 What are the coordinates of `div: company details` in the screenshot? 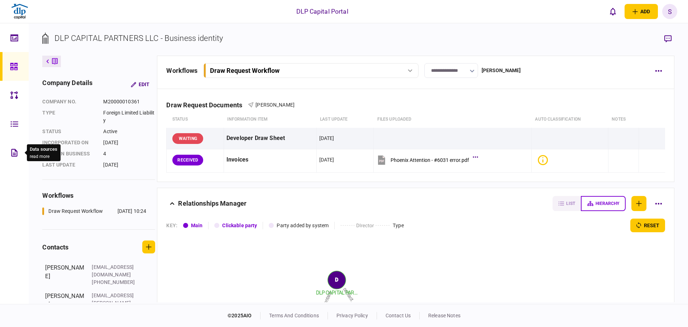 It's located at (67, 84).